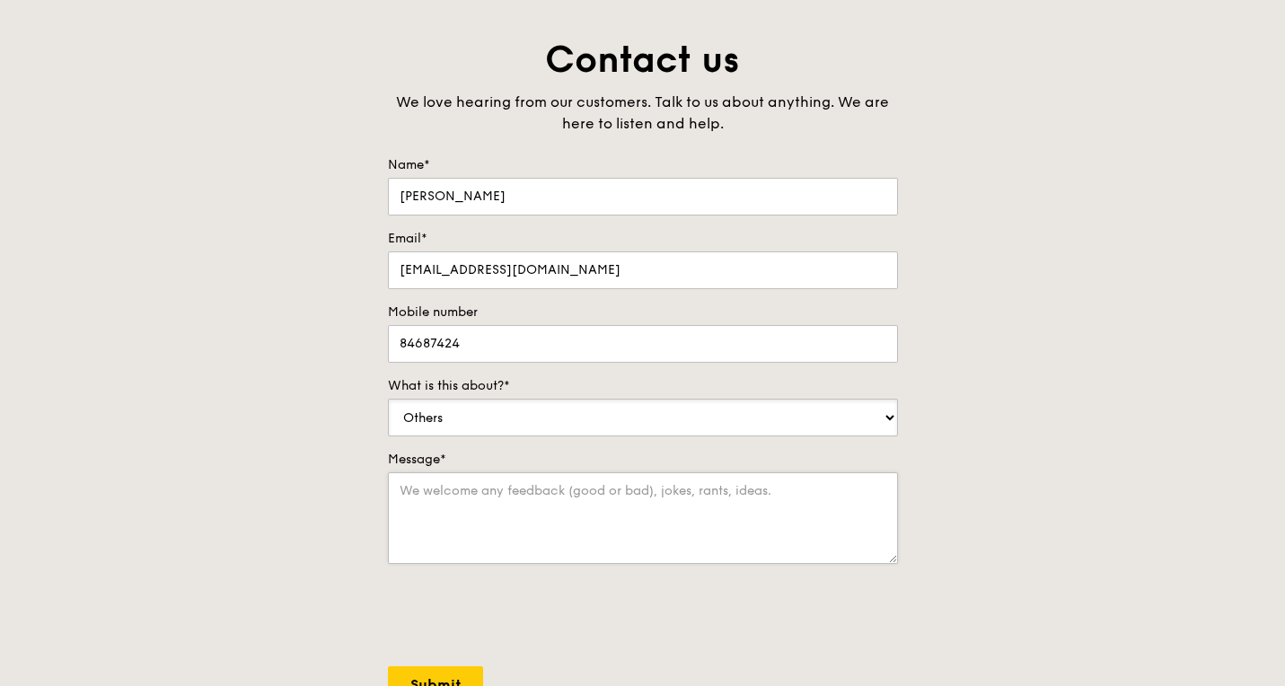 The image size is (1285, 686). Describe the element at coordinates (643, 239) in the screenshot. I see `label: Email*` at that location.